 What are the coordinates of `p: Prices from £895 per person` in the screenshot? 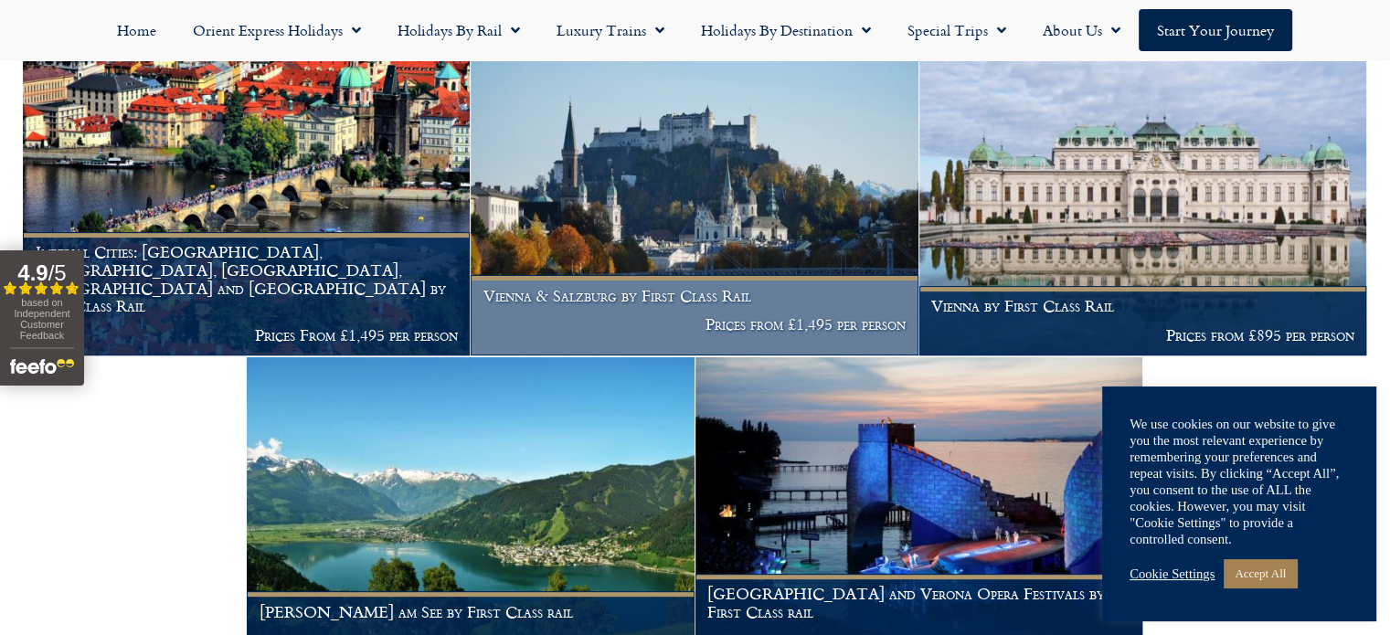 It's located at (1143, 336).